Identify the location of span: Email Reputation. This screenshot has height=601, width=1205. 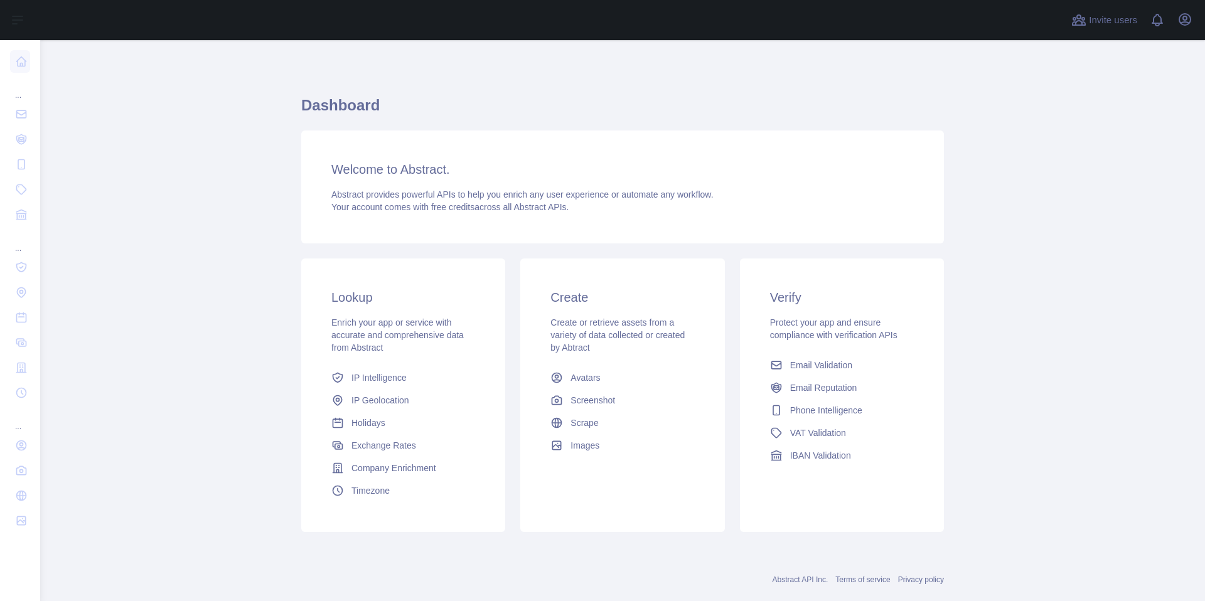
(824, 388).